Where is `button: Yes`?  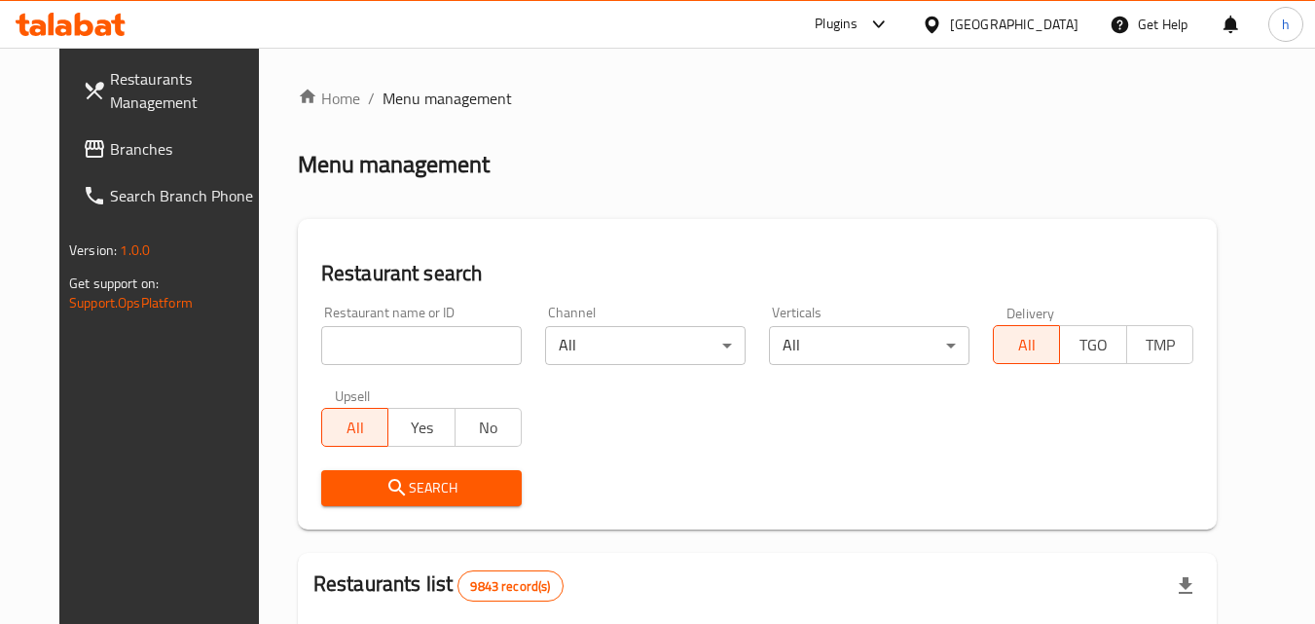
button: Yes is located at coordinates (421, 427).